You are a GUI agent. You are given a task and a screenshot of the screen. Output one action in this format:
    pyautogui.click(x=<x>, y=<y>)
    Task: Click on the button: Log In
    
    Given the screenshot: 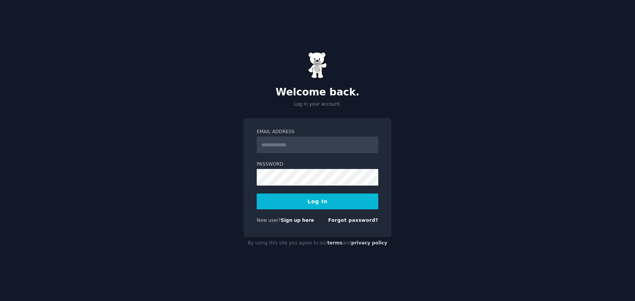 What is the action you would take?
    pyautogui.click(x=318, y=202)
    